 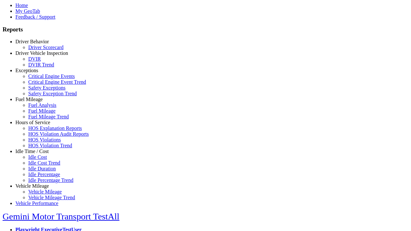 I want to click on a: Driver Scorecard, so click(x=46, y=47).